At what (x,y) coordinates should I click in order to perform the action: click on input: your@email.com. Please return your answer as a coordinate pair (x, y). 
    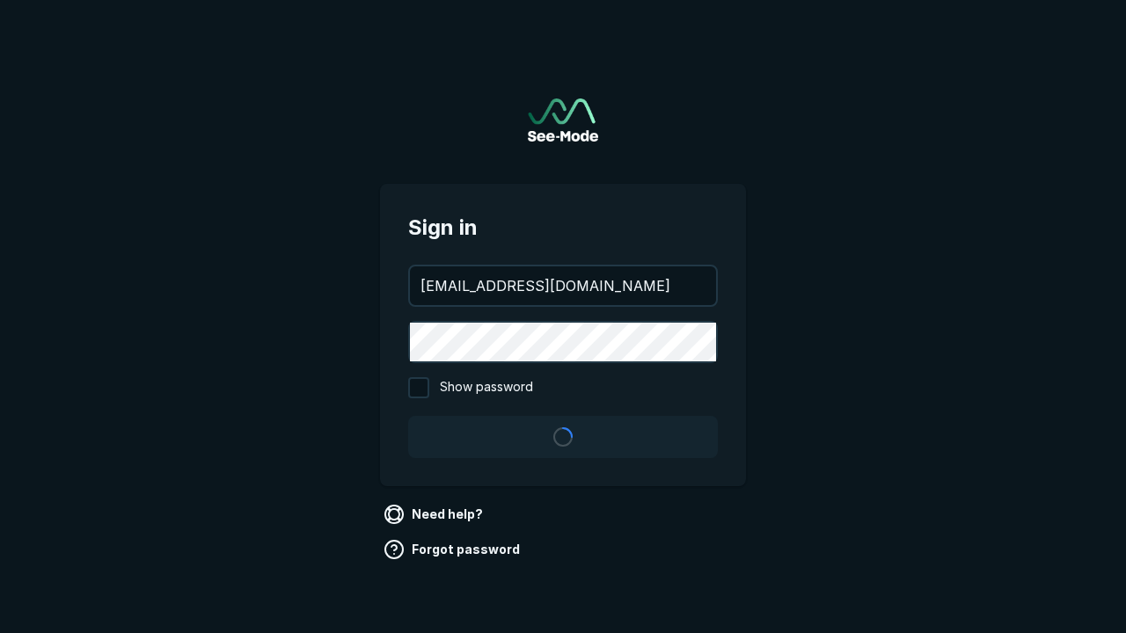
    Looking at the image, I should click on (563, 286).